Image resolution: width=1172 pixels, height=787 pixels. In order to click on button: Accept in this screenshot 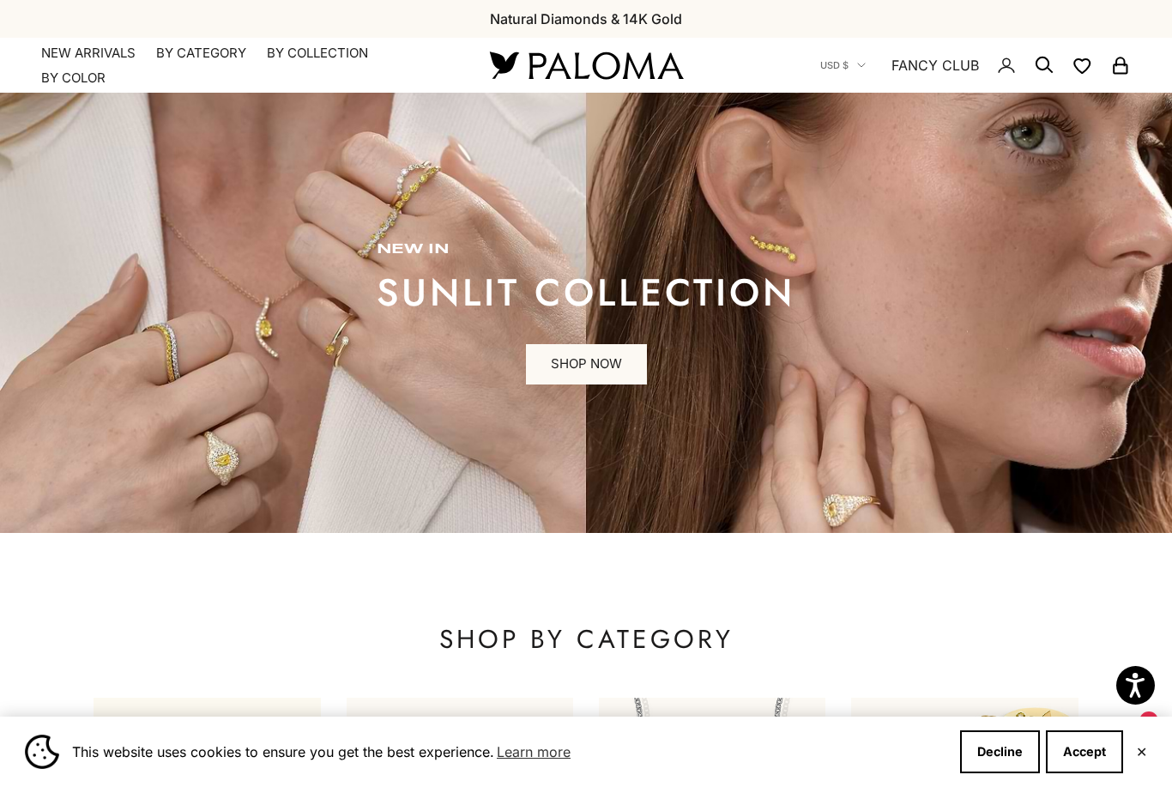, I will do `click(1084, 751)`.